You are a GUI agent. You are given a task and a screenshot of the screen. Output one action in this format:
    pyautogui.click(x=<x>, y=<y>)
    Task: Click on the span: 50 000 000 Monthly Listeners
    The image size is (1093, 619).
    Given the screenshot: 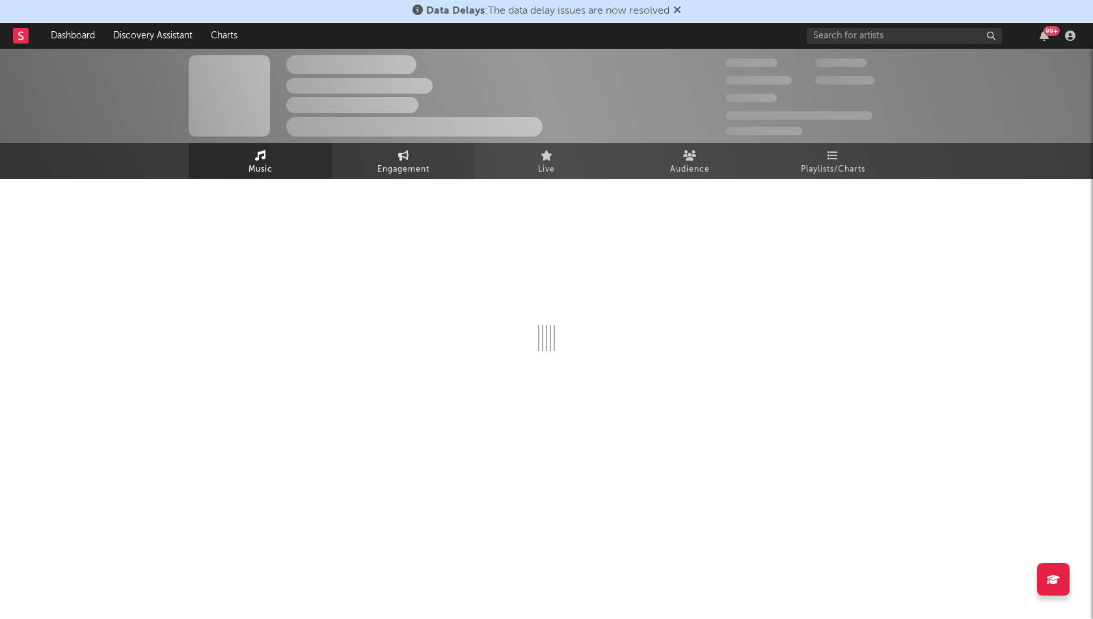 What is the action you would take?
    pyautogui.click(x=799, y=115)
    